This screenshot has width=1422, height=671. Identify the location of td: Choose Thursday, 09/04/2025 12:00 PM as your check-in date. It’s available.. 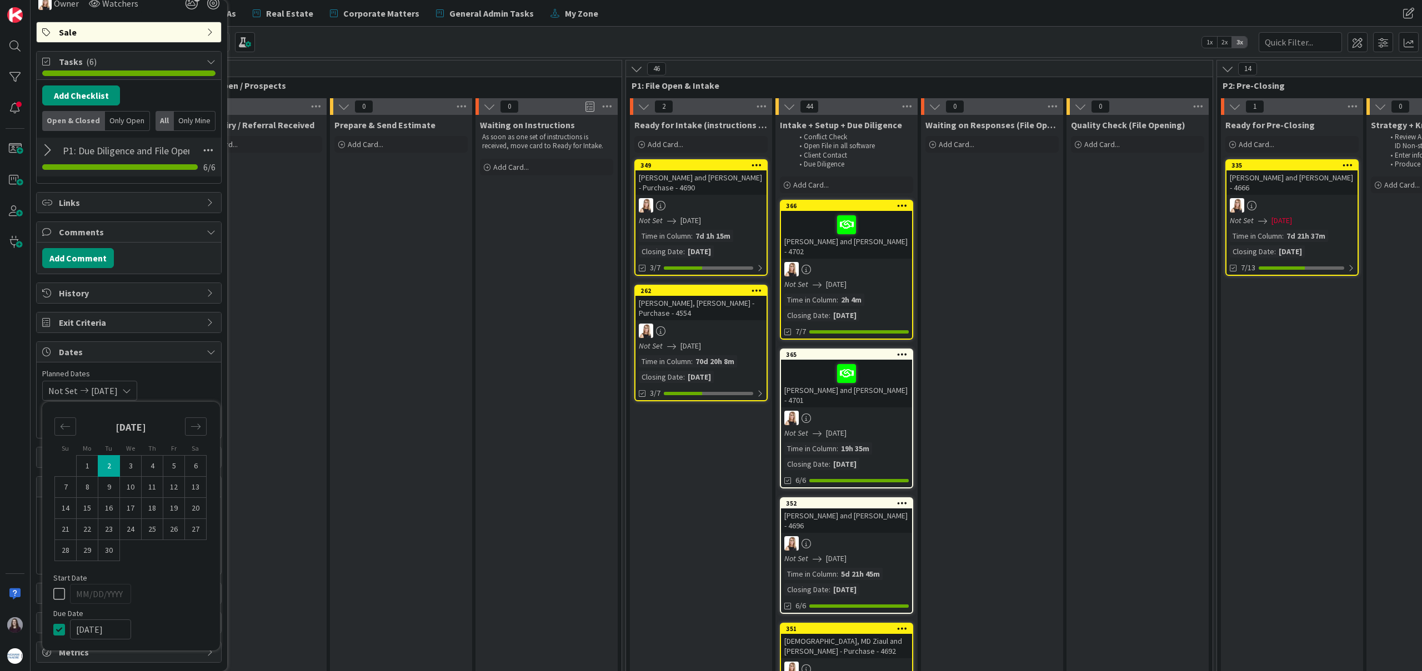
(152, 467).